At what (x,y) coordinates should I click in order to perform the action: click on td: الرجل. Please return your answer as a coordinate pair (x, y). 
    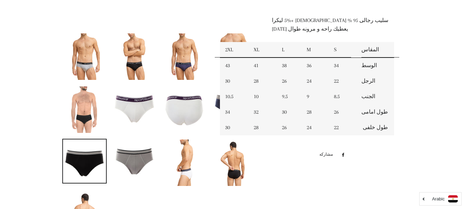
    Looking at the image, I should click on (375, 81).